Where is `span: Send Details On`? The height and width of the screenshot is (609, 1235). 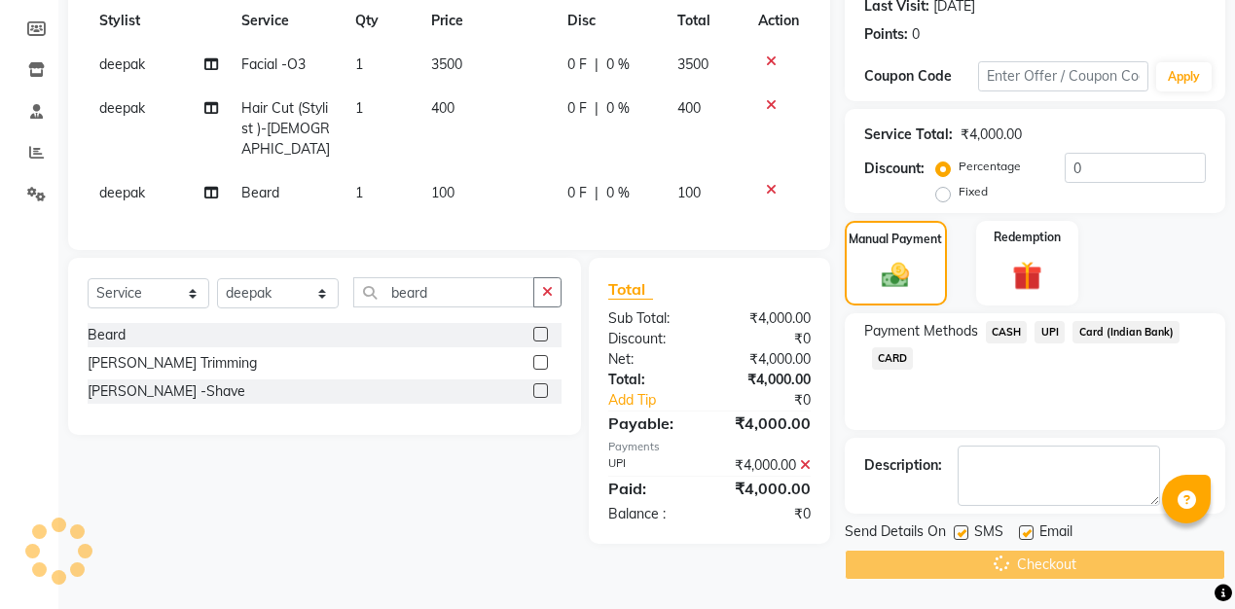
span: Send Details On is located at coordinates (895, 533).